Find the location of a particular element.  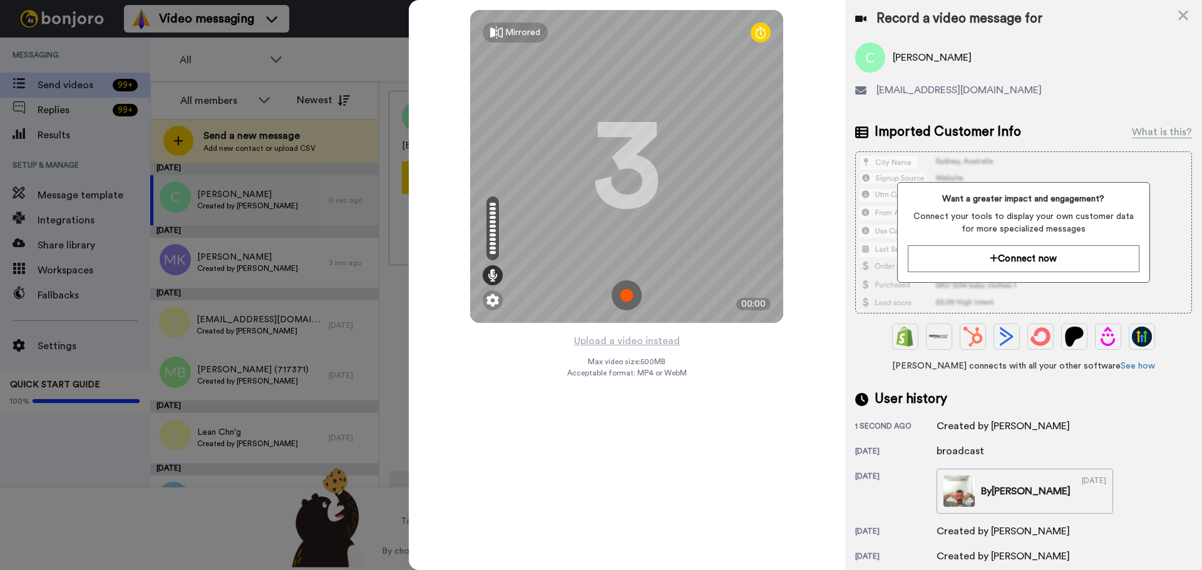

img: GoHighLevel is located at coordinates (1142, 337).